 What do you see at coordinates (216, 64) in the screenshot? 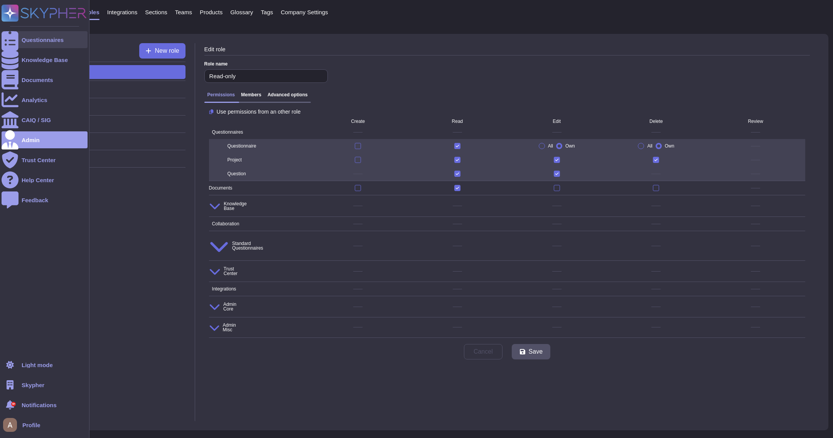
I see `span: Role name` at bounding box center [216, 64].